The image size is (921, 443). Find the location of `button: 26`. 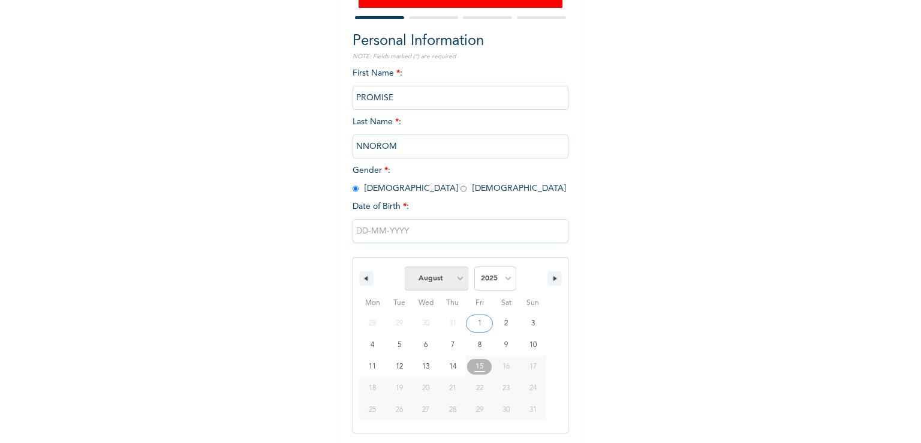

button: 26 is located at coordinates (399, 410).